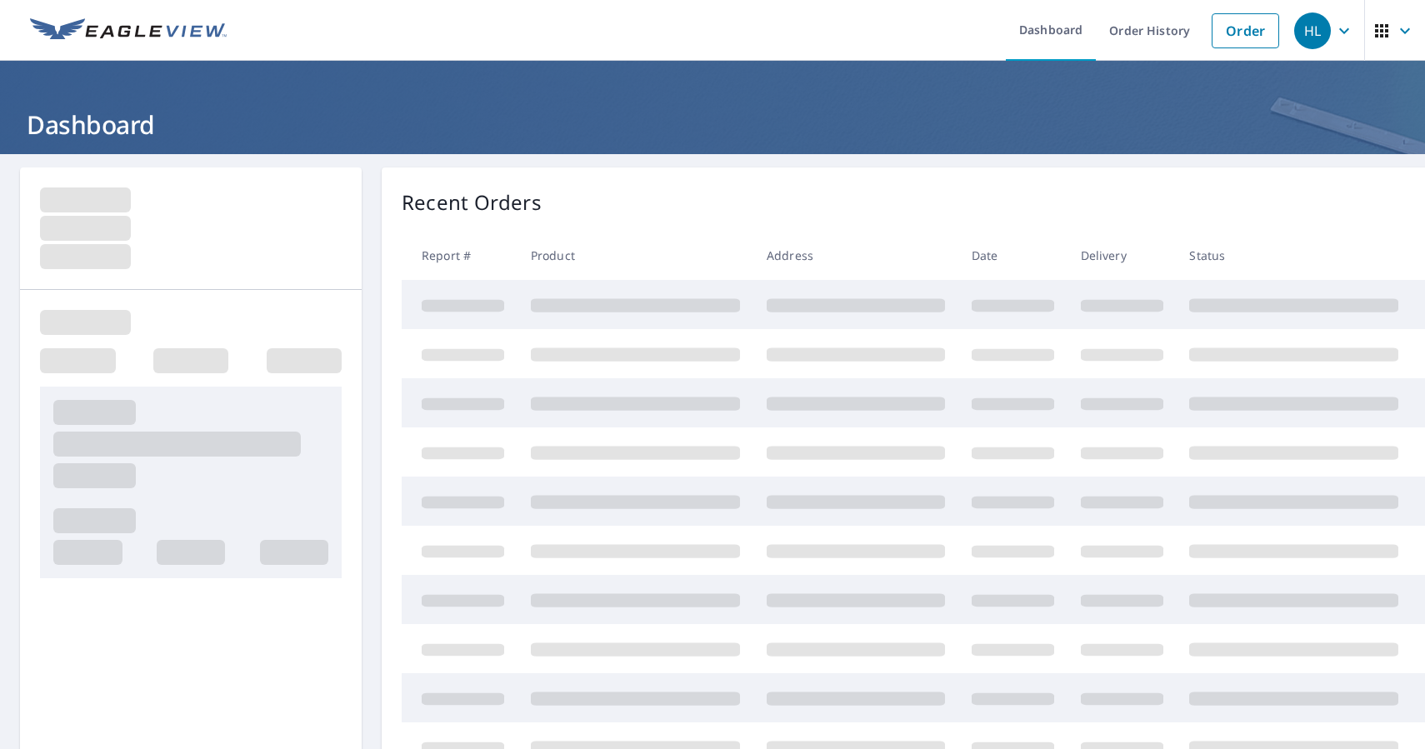  I want to click on img: EV Logo, so click(128, 31).